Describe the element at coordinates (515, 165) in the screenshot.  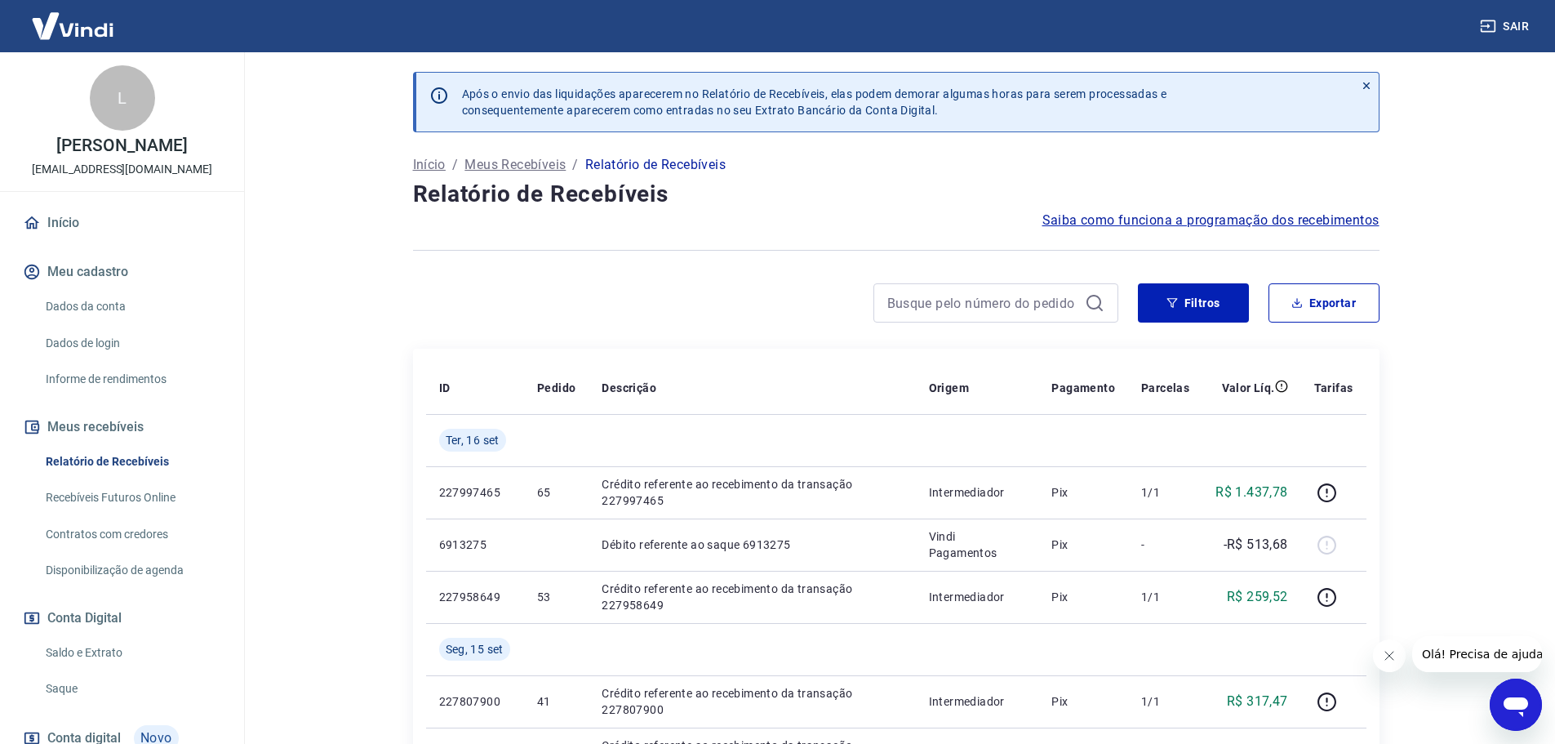
I see `a: Meus Recebíveis` at that location.